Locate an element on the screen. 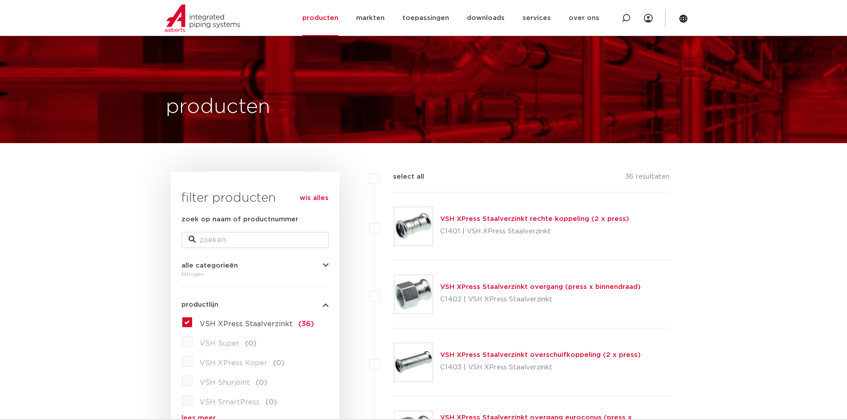 Image resolution: width=847 pixels, height=420 pixels. a: VSH XPress Staalverzinkt overgang (press x binnendraad) is located at coordinates (540, 287).